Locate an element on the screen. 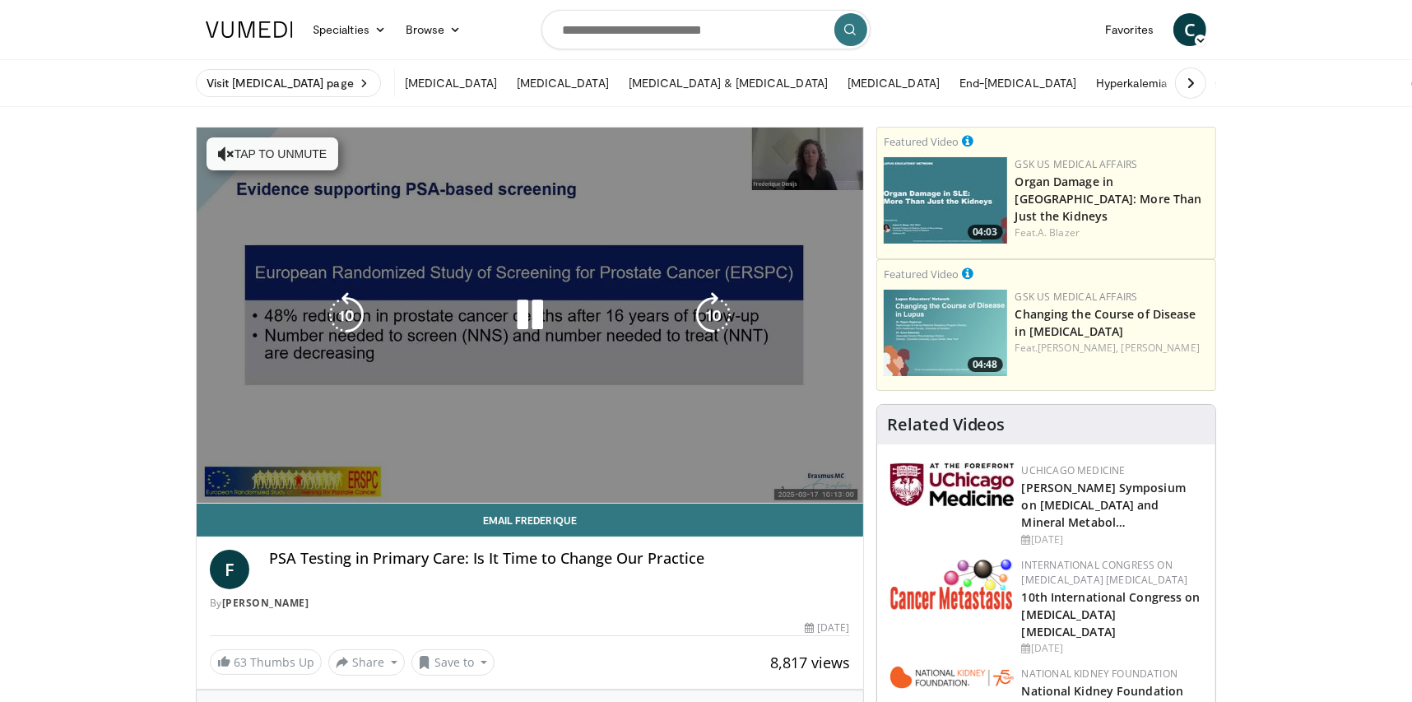 The width and height of the screenshot is (1412, 702). h4: PSA Testing in Primary Care: Is It Time to Change Our Practice is located at coordinates (560, 559).